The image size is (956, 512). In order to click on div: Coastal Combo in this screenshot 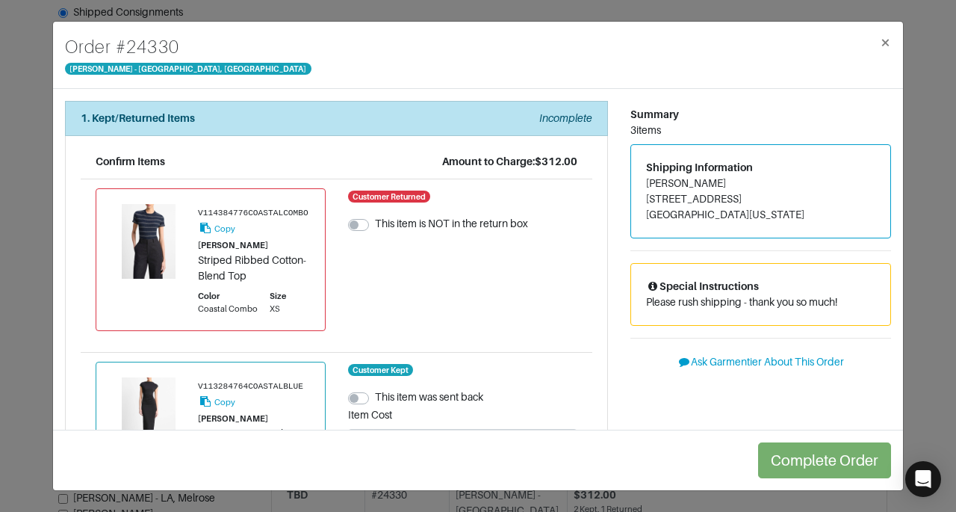, I will do `click(228, 309)`.